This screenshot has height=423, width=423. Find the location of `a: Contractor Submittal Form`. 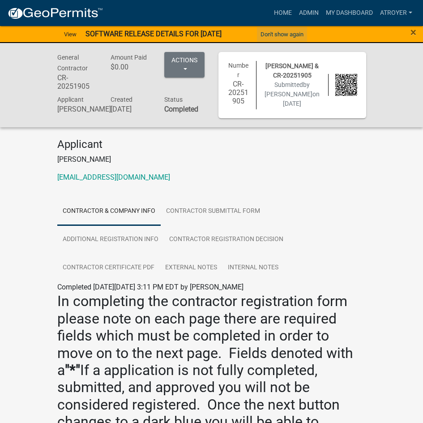

a: Contractor Submittal Form is located at coordinates (213, 211).